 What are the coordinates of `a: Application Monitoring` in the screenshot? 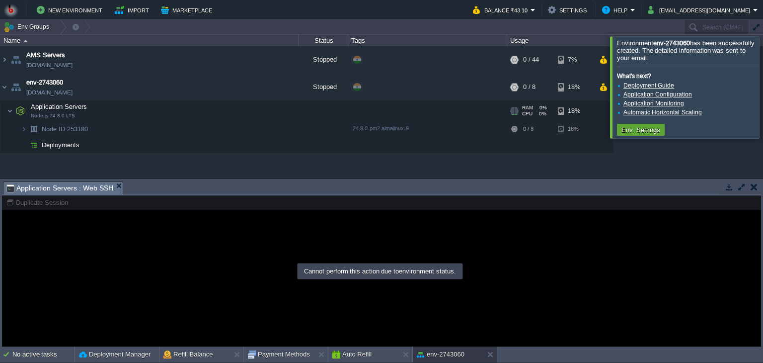 It's located at (654, 103).